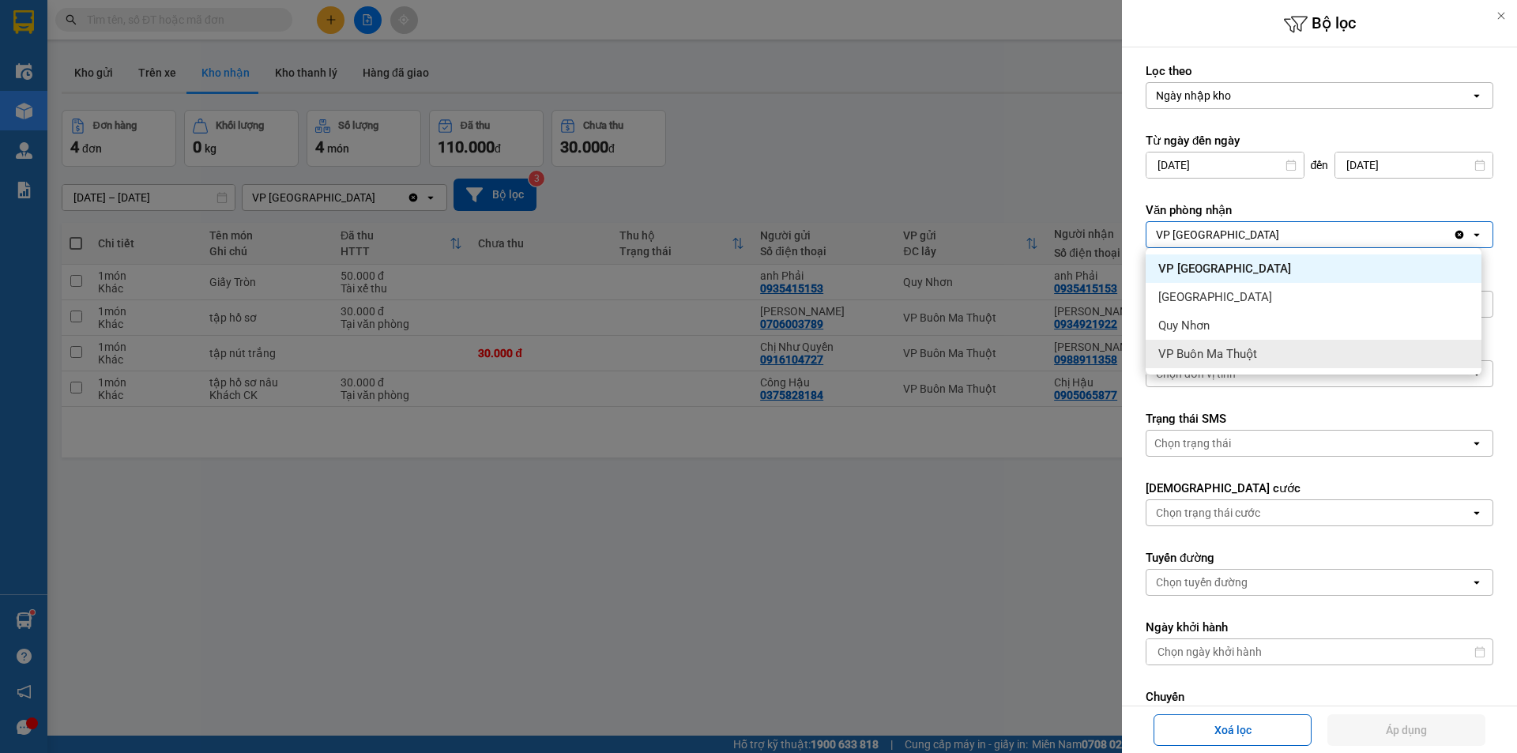  What do you see at coordinates (1313, 311) in the screenshot?
I see `ul: Menu` at bounding box center [1313, 311].